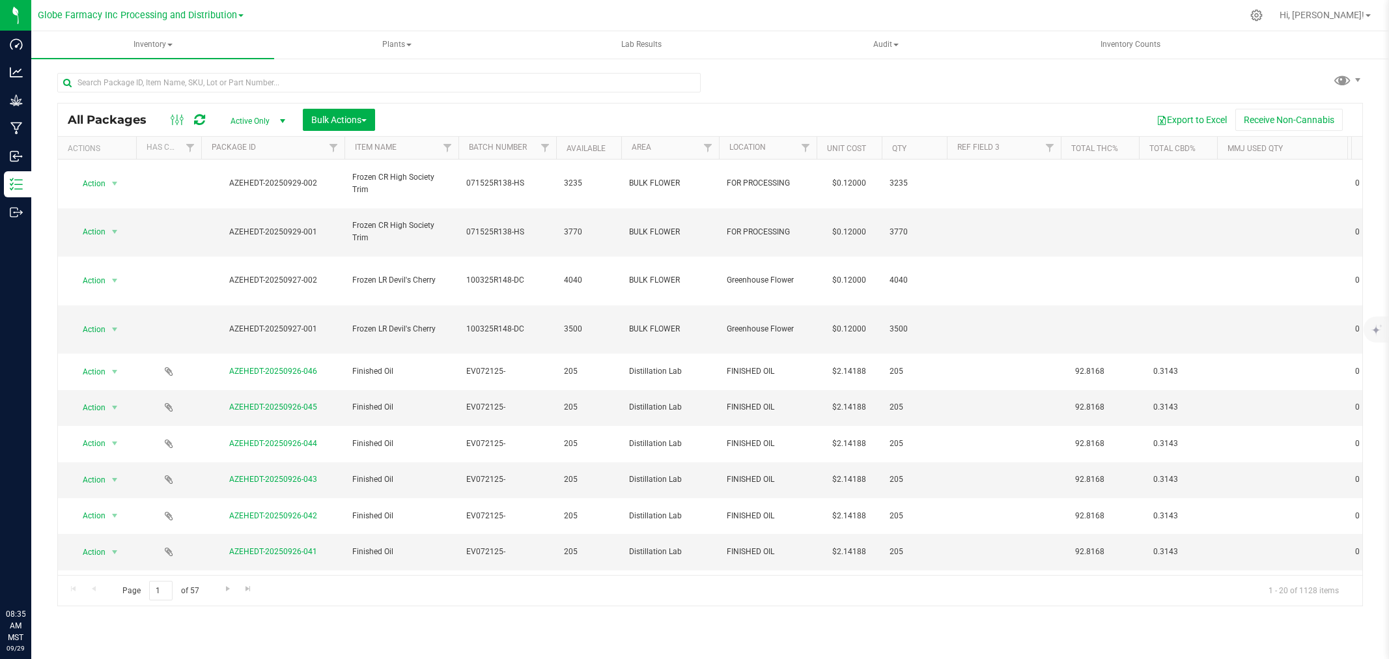 The width and height of the screenshot is (1389, 659). What do you see at coordinates (589, 329) in the screenshot?
I see `span: 3500` at bounding box center [589, 329].